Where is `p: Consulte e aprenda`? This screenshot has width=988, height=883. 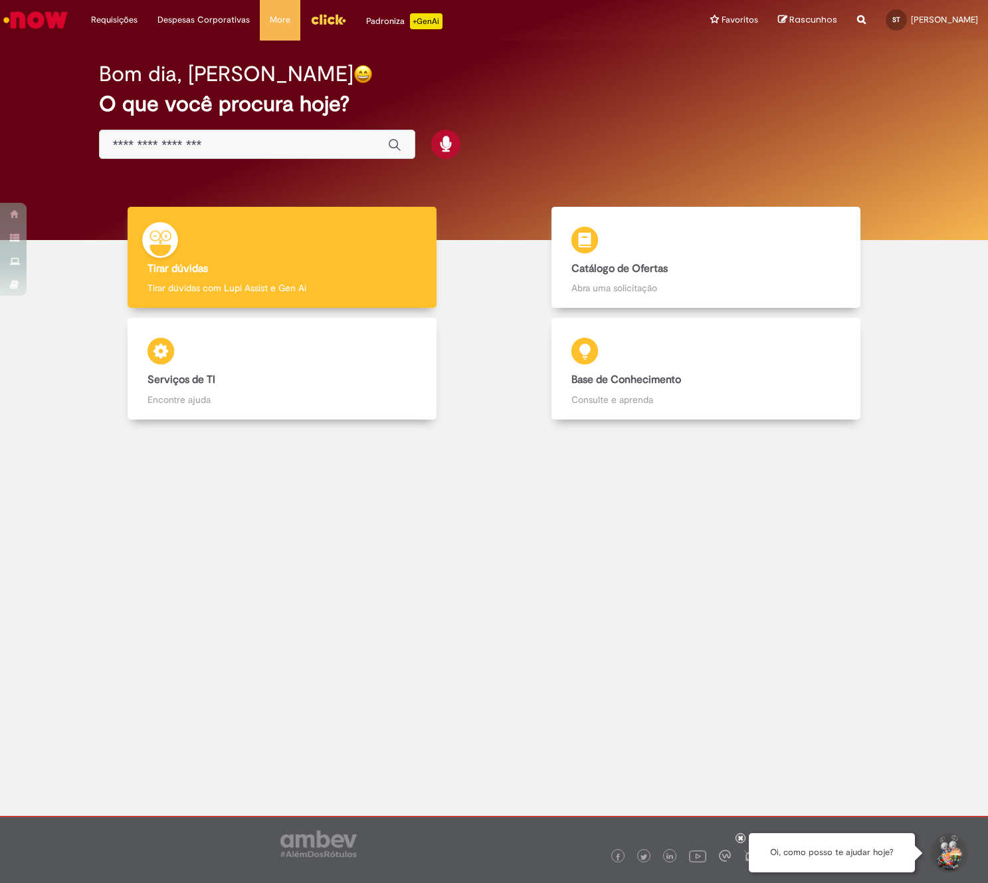
p: Consulte e aprenda is located at coordinates (706, 399).